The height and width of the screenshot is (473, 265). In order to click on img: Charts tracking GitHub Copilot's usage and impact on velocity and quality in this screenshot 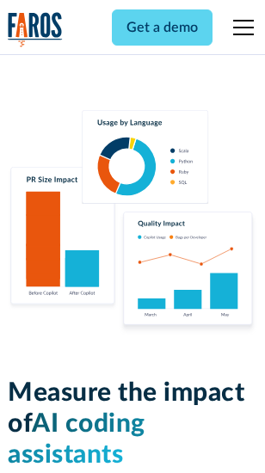, I will do `click(132, 223)`.